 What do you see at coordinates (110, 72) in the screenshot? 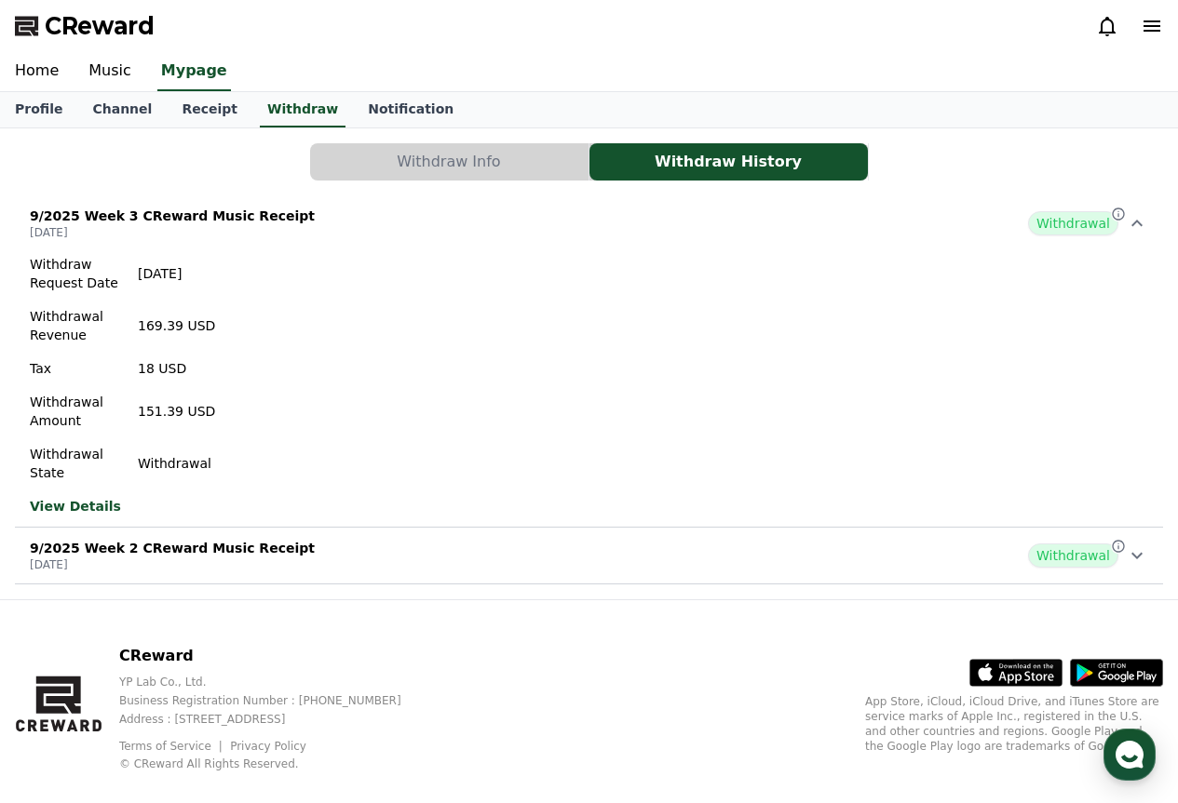
I see `a: Music` at bounding box center [110, 72].